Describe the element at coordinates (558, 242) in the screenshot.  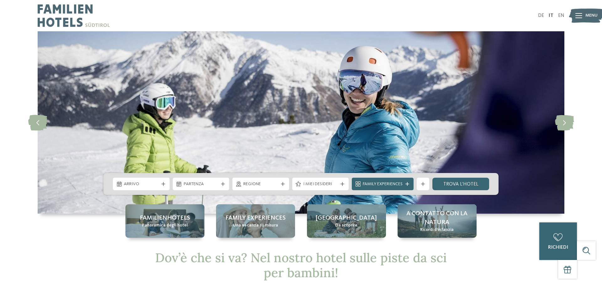
I see `a: richiedi` at that location.